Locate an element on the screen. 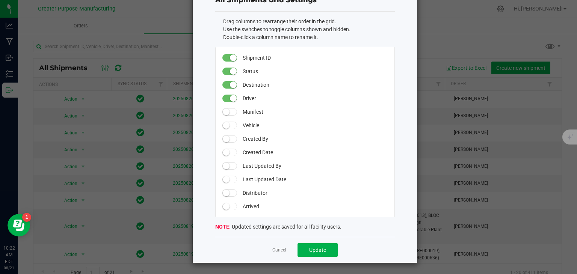 The image size is (577, 274). span: Driver is located at coordinates (314, 98).